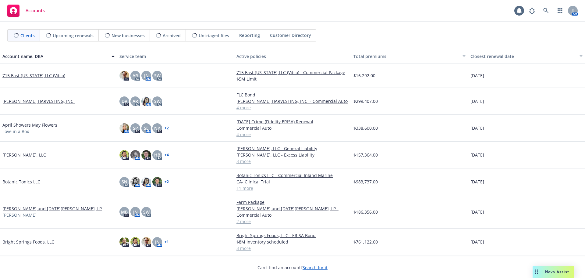  Describe the element at coordinates (293, 95) in the screenshot. I see `a: FLC Bond` at that location.